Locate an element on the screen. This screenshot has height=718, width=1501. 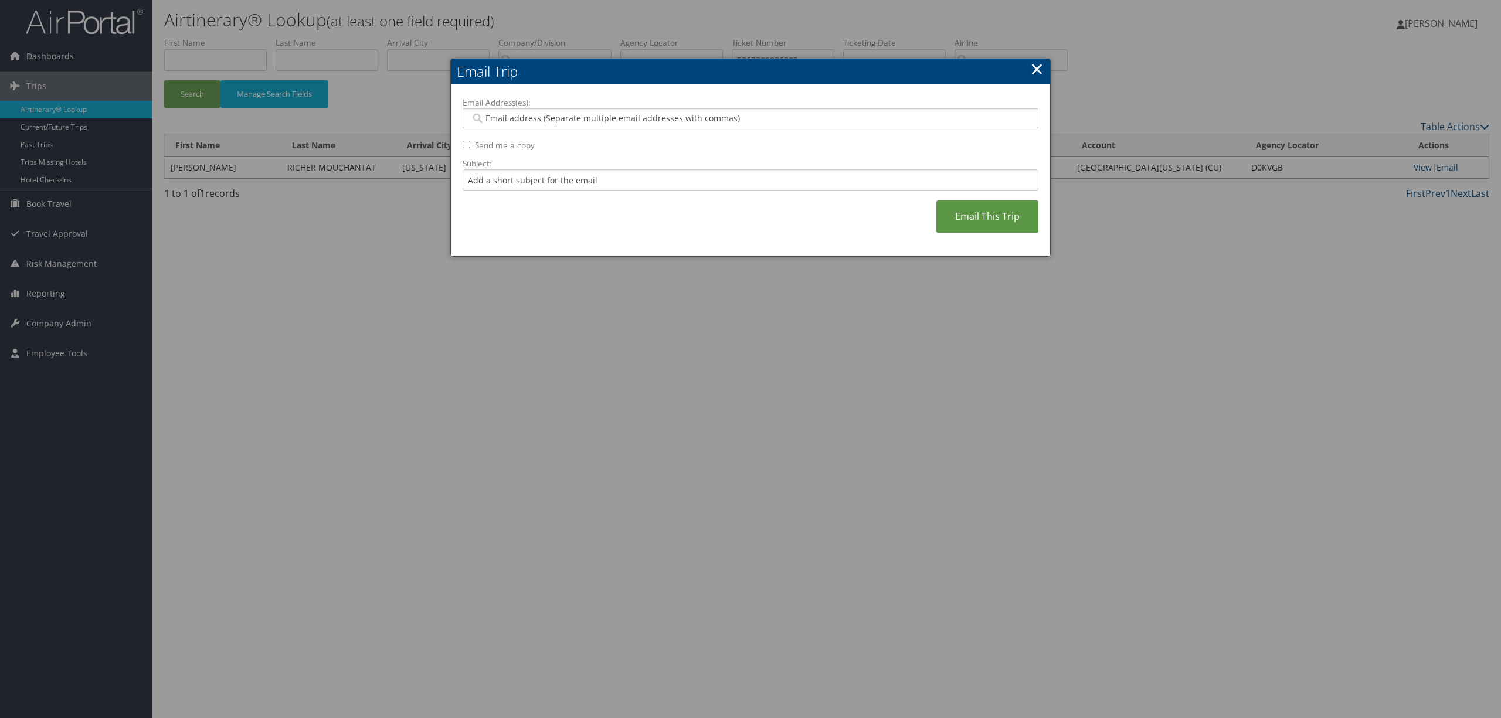
label: Subject: is located at coordinates (751, 164).